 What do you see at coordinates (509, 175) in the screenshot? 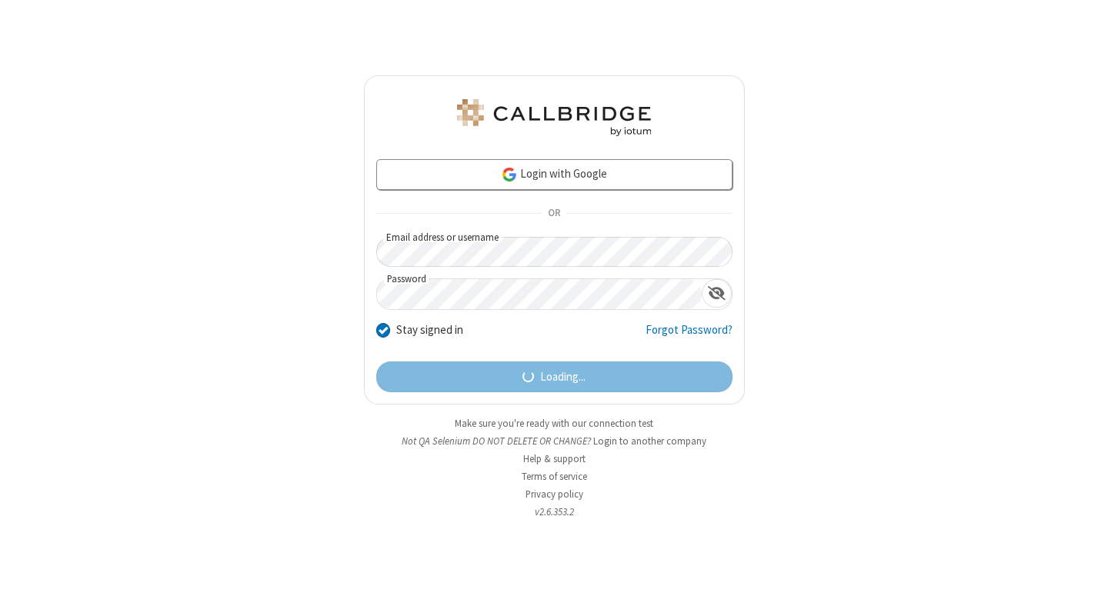
I see `img: google-icon.png` at bounding box center [509, 175].